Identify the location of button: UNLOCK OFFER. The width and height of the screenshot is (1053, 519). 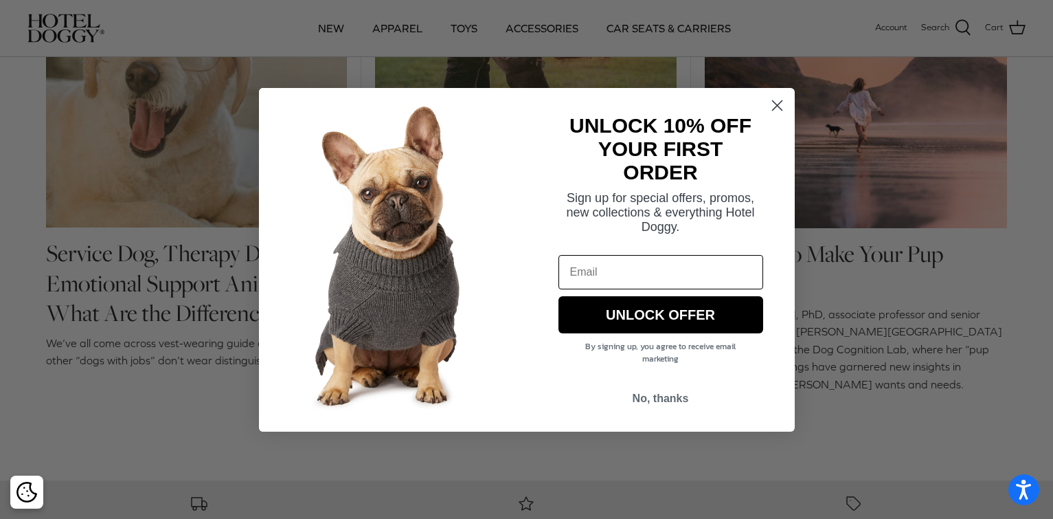
(661, 315).